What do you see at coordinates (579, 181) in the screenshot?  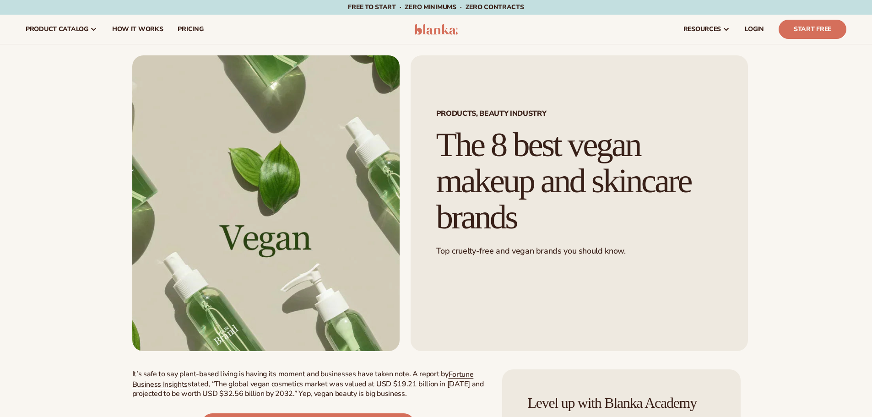 I see `h1: The 8 best vegan makeup and skincare brands` at bounding box center [579, 181].